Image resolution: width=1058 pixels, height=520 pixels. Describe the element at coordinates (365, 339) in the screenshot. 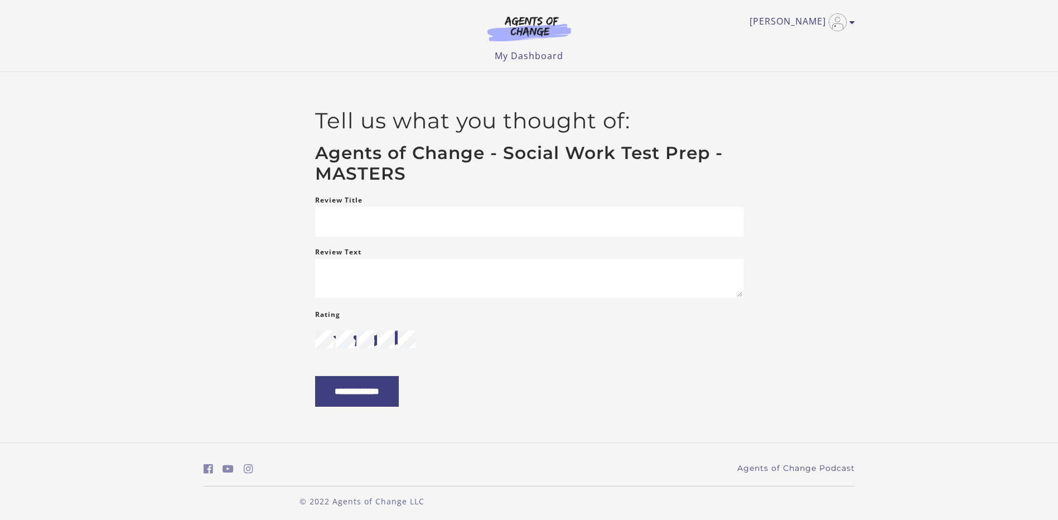

I see `input: 3` at that location.